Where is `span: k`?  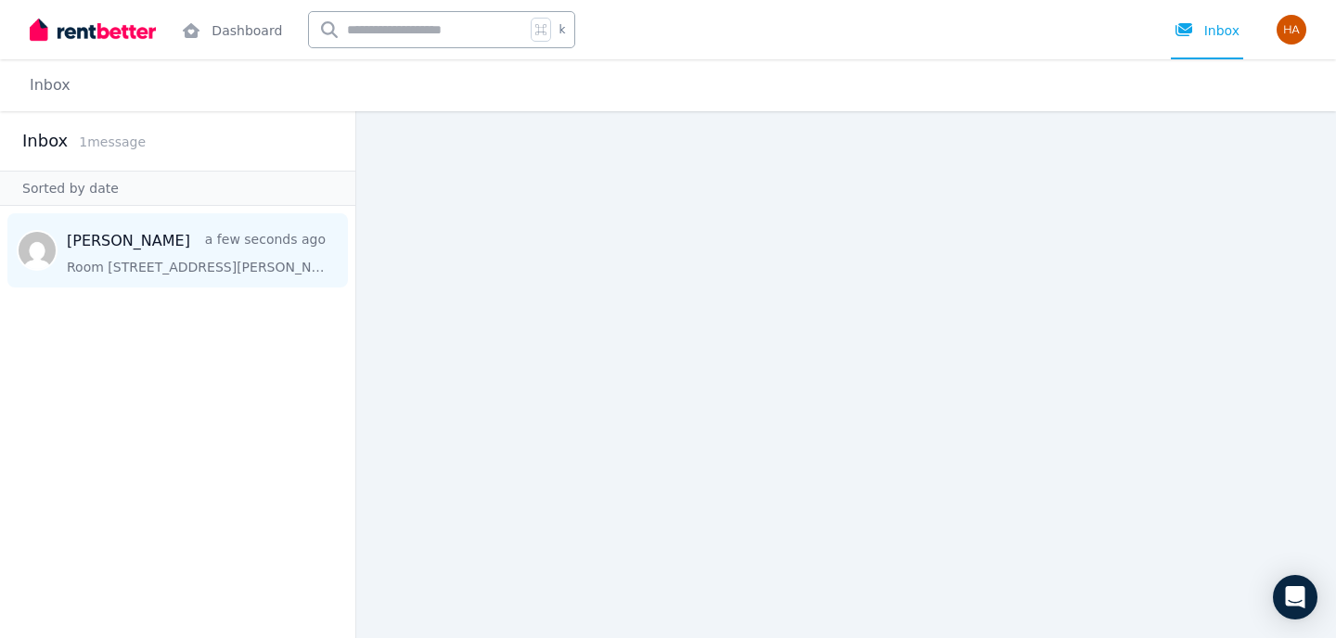
span: k is located at coordinates (561, 30).